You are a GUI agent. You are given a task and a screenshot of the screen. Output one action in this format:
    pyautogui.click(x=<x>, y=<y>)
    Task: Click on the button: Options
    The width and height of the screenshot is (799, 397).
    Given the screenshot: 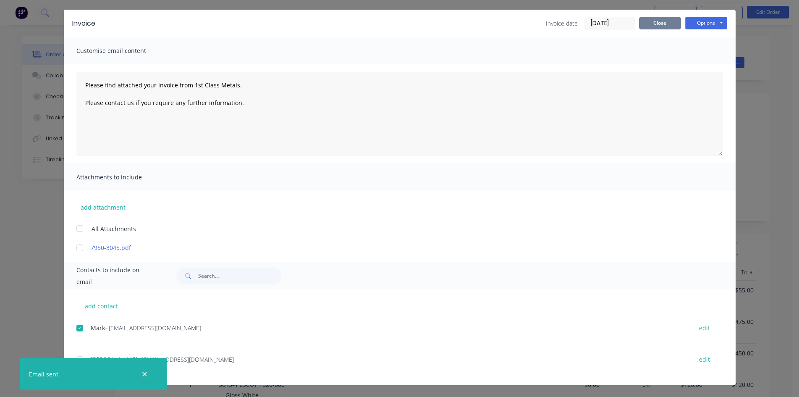 What is the action you would take?
    pyautogui.click(x=706, y=23)
    